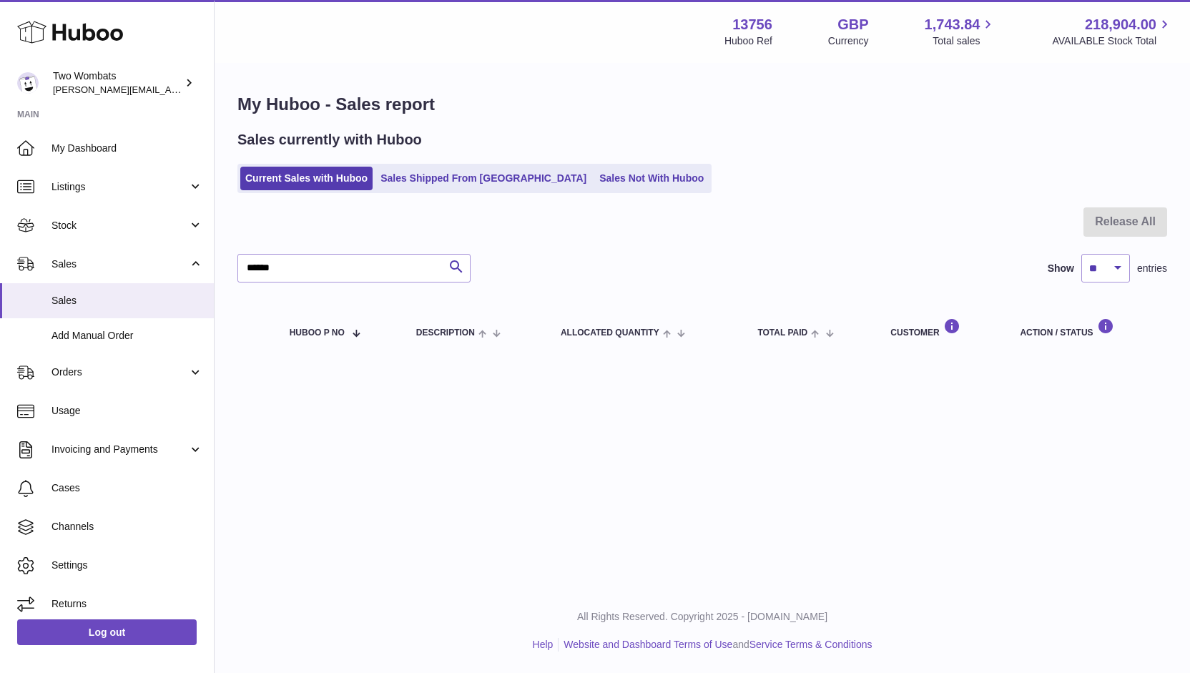 The image size is (1190, 673). What do you see at coordinates (748, 41) in the screenshot?
I see `div: Huboo Ref` at bounding box center [748, 41].